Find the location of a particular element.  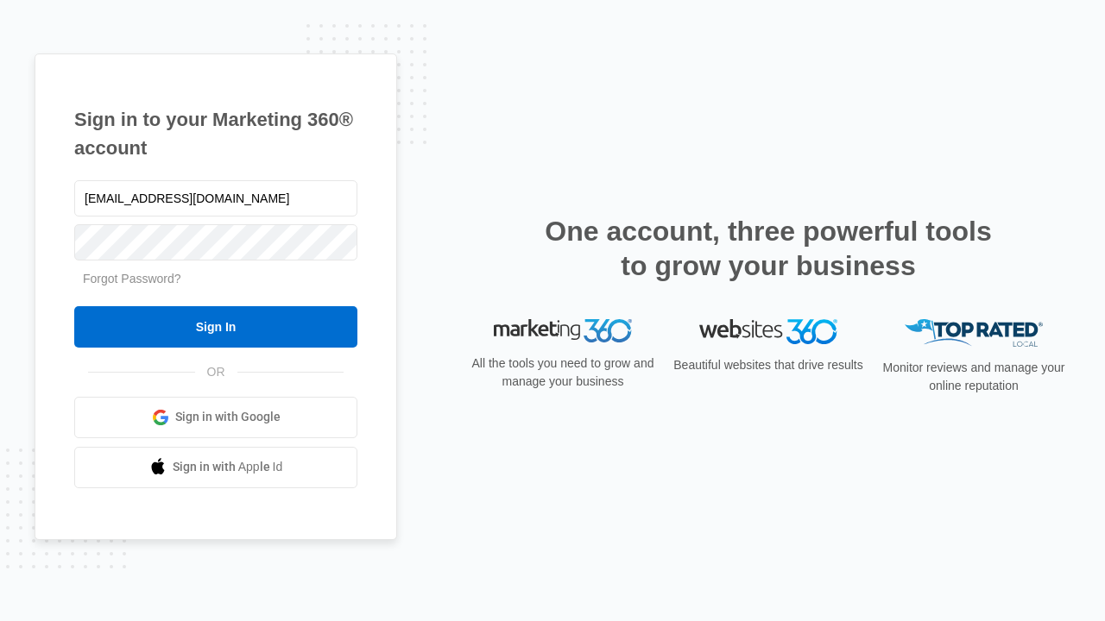

p: All the tools you need to grow and manage your business is located at coordinates (563, 373).